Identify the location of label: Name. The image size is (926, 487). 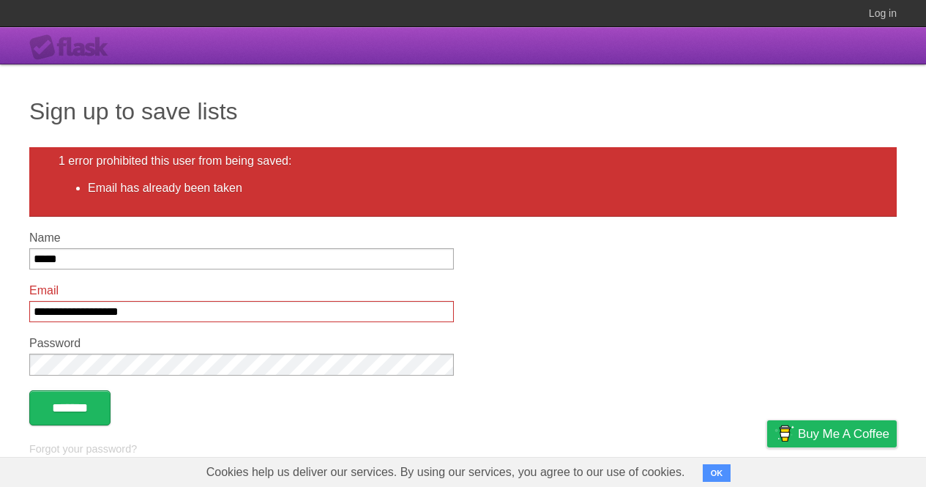
(242, 238).